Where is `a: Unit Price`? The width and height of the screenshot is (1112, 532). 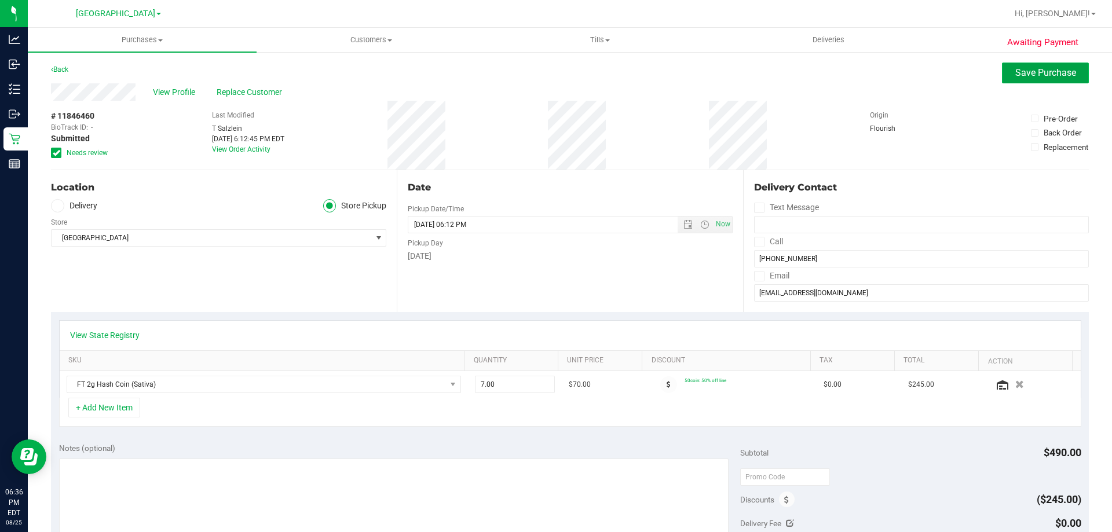
a: Unit Price is located at coordinates (602, 361).